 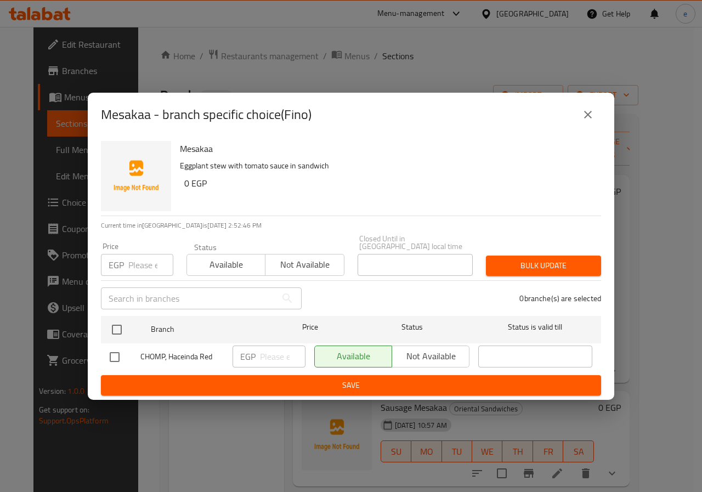 I want to click on input: Search in branches, so click(x=189, y=298).